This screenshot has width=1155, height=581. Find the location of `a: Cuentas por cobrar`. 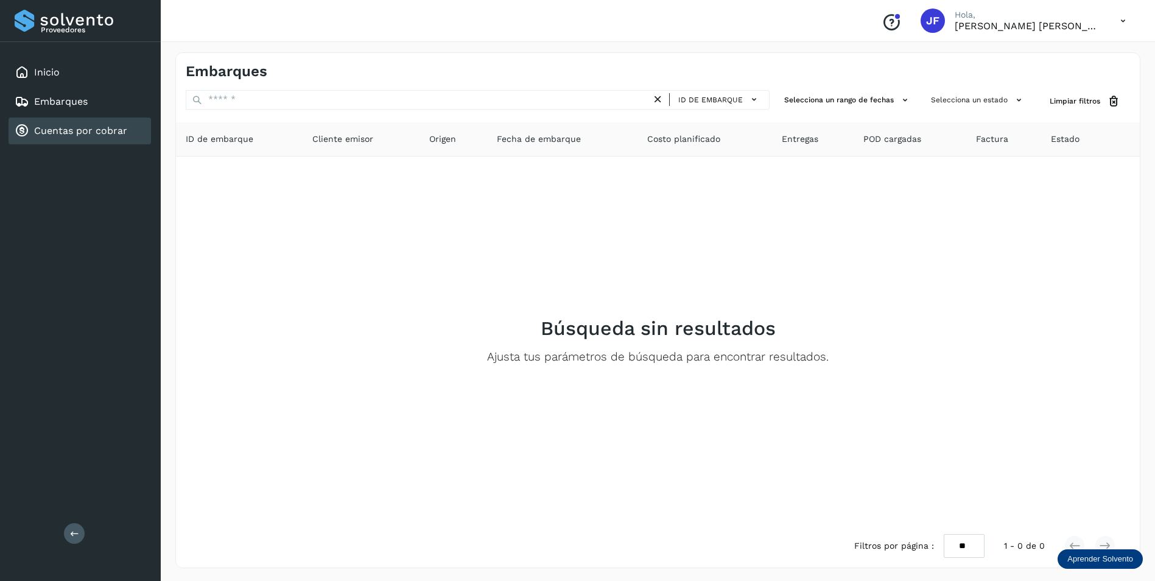

a: Cuentas por cobrar is located at coordinates (80, 130).